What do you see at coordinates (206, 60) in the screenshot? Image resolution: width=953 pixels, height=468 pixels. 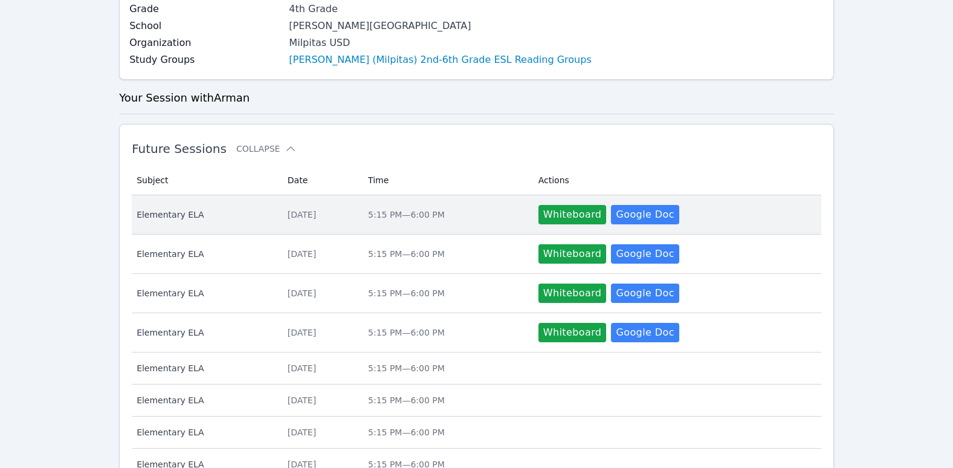 I see `label: Study Groups` at bounding box center [206, 60].